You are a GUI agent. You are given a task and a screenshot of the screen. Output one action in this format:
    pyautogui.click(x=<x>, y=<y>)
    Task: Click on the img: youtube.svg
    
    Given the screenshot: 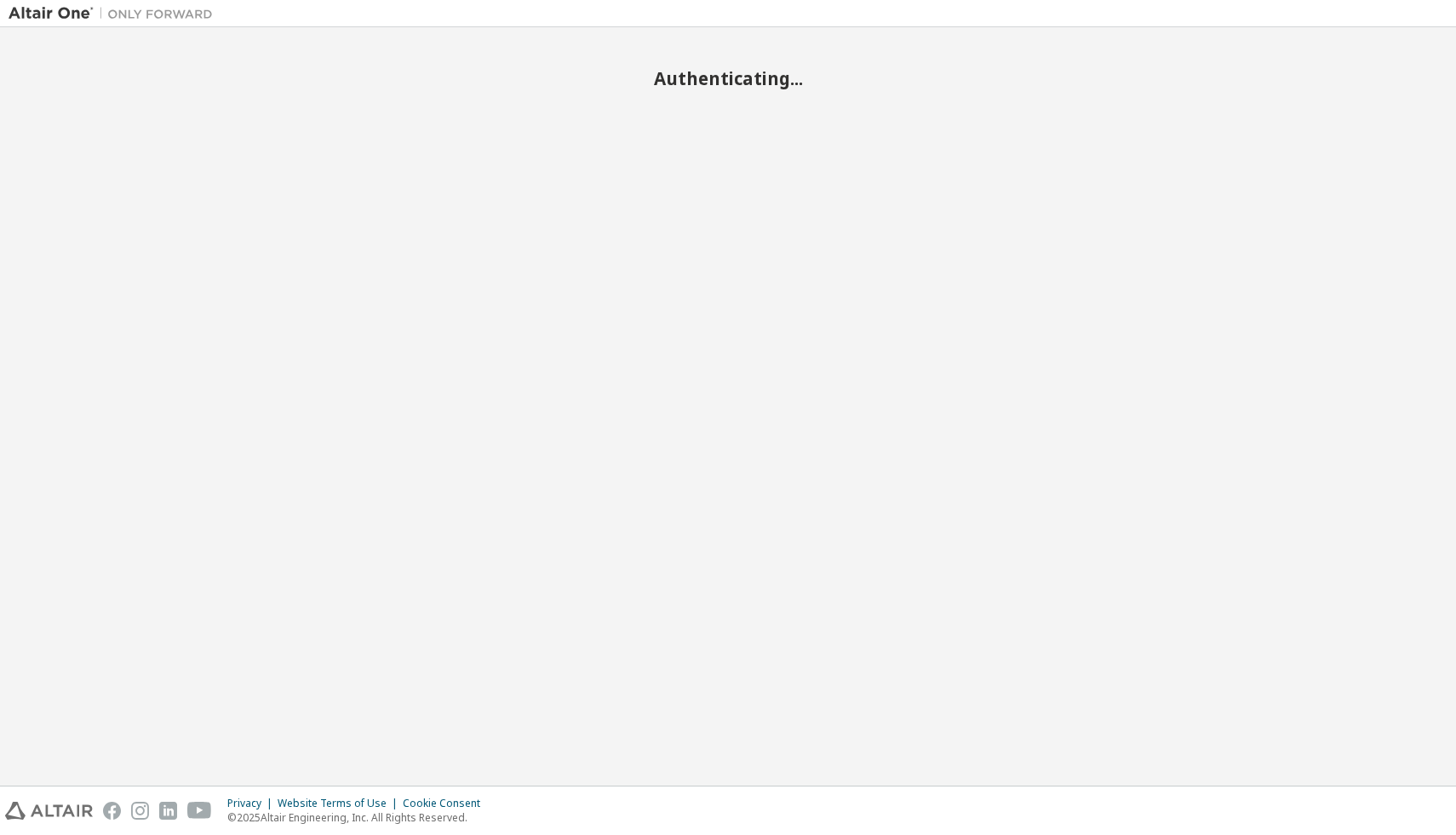 What is the action you would take?
    pyautogui.click(x=200, y=811)
    